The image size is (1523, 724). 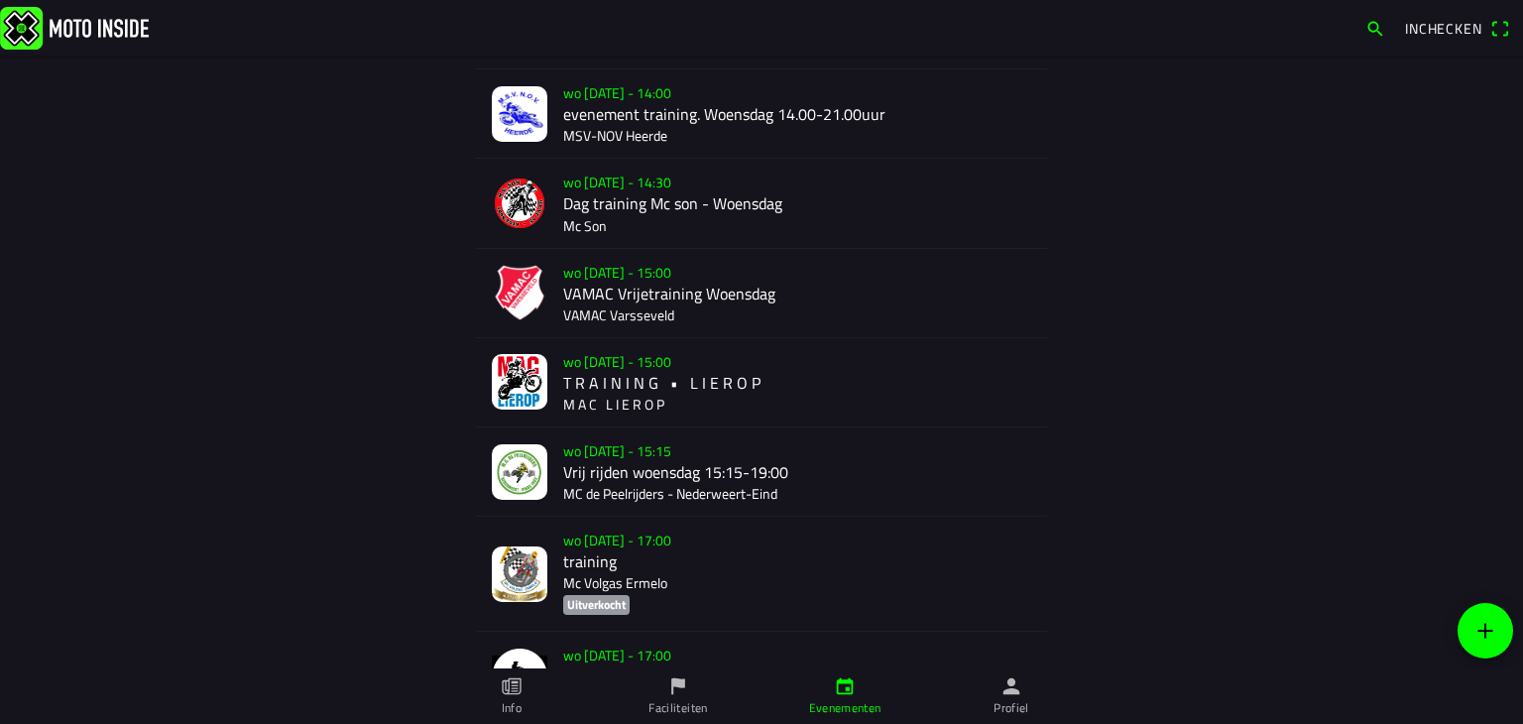 I want to click on ion-label: Info, so click(x=512, y=708).